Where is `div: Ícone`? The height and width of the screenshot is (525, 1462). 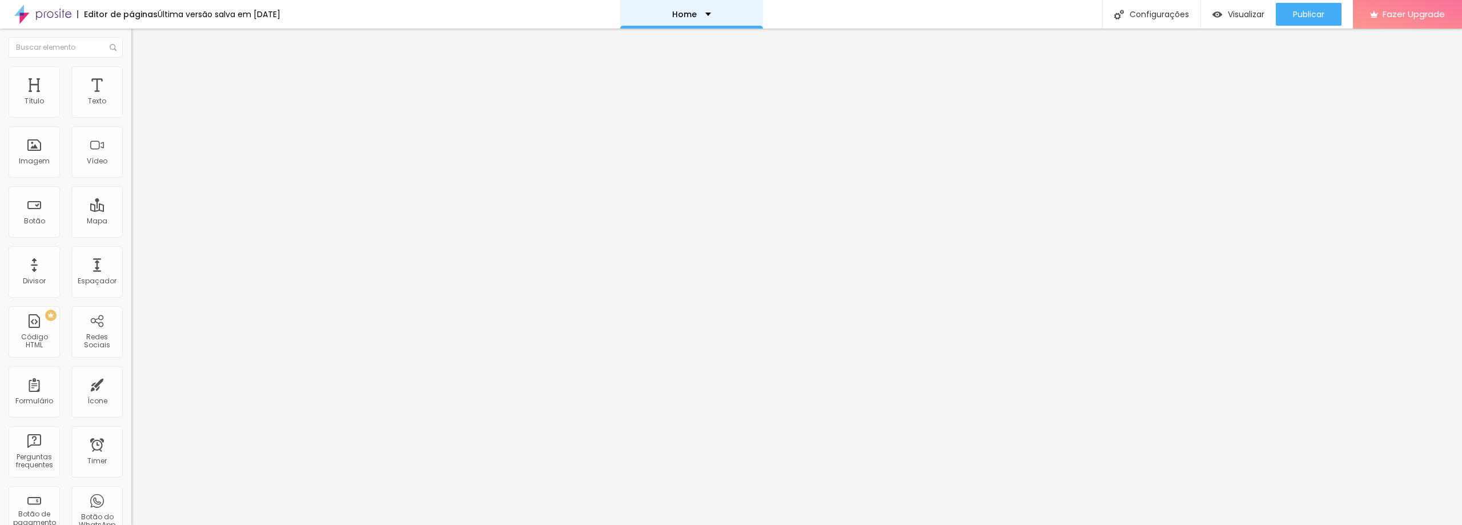 div: Ícone is located at coordinates (97, 401).